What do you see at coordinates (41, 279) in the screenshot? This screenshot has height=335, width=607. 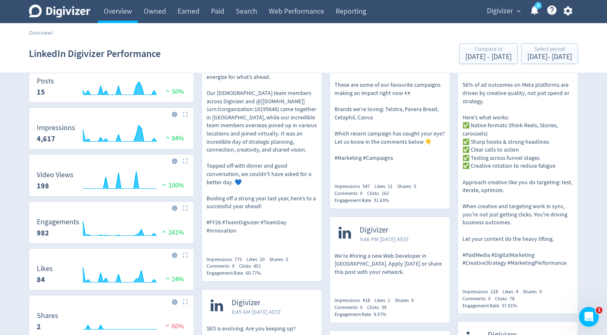 I see `strong: 84` at bounding box center [41, 279].